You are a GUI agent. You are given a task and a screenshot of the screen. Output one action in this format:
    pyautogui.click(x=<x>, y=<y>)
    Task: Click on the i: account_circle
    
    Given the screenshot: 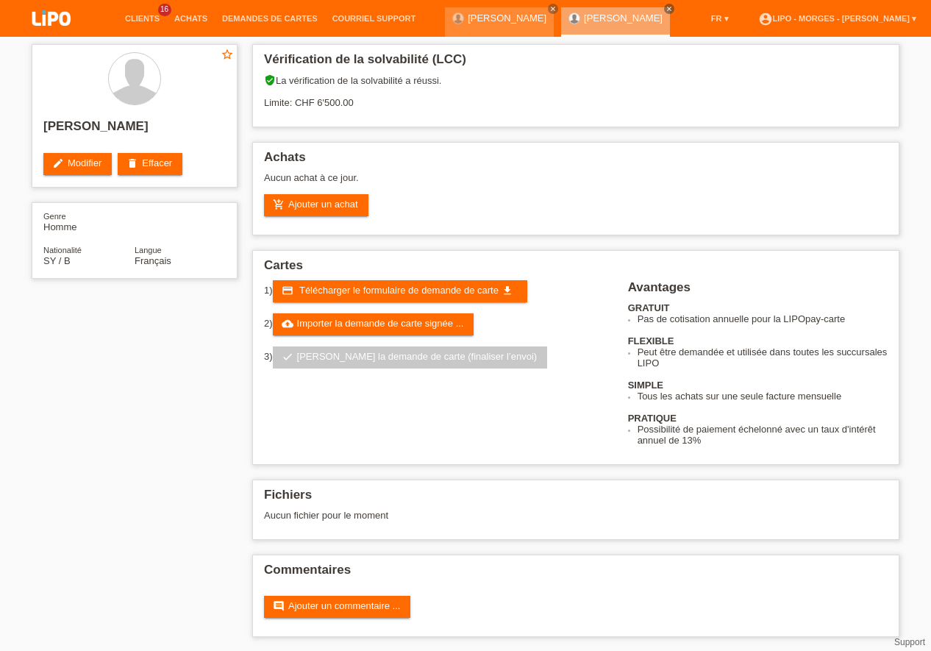 What is the action you would take?
    pyautogui.click(x=766, y=19)
    